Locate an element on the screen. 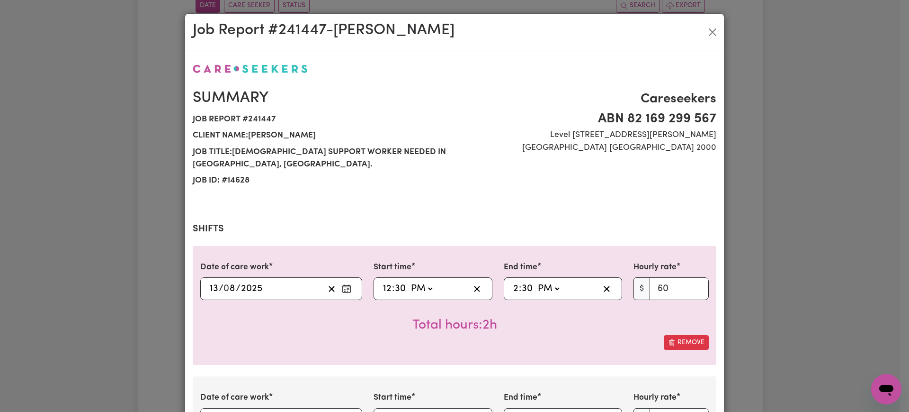 The height and width of the screenshot is (412, 909). span: ABN 82 169 299 567 is located at coordinates (588, 119).